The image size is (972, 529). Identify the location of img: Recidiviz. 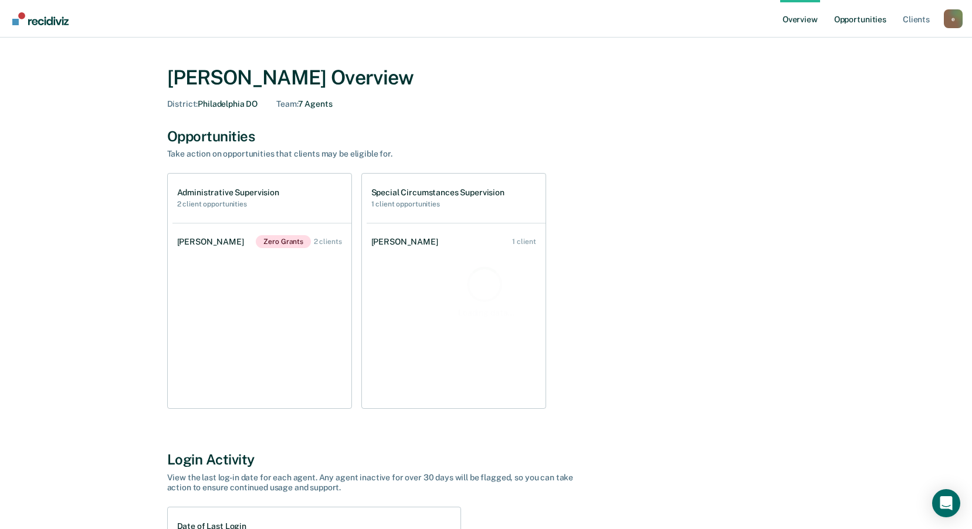
(40, 19).